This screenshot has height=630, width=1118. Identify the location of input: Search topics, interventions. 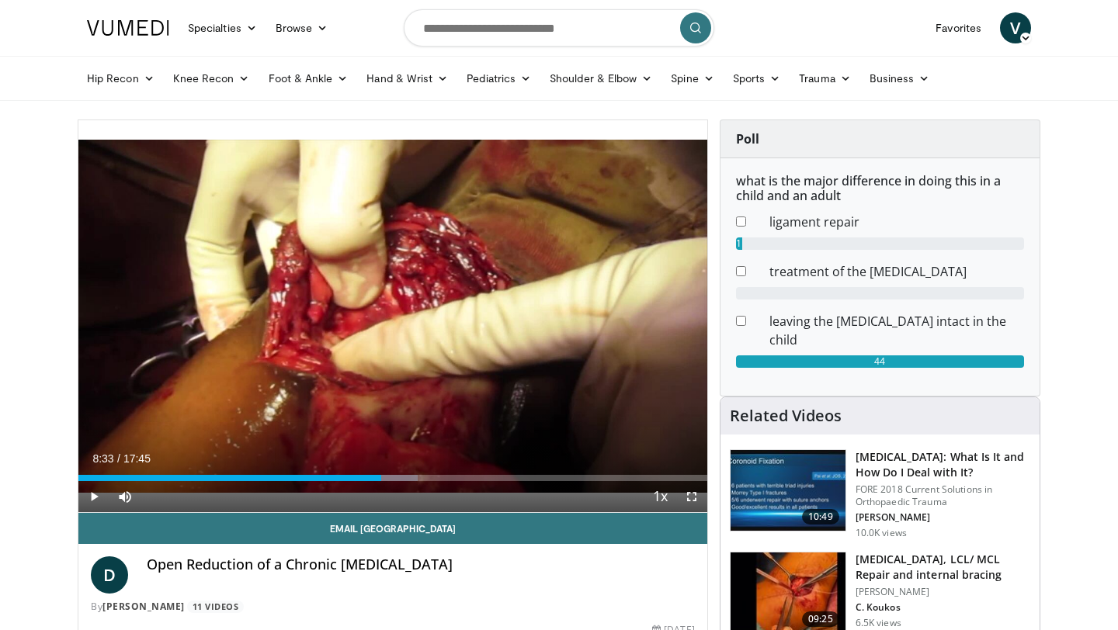
(559, 28).